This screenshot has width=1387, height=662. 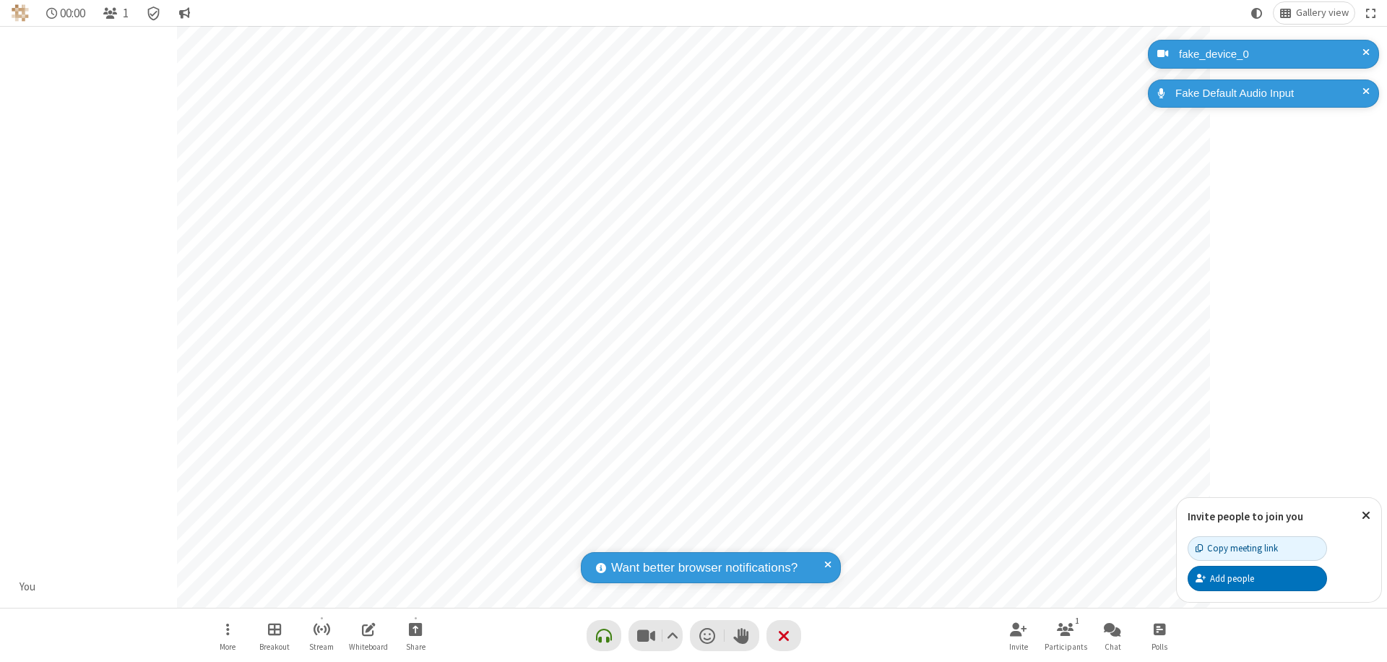 What do you see at coordinates (784, 635) in the screenshot?
I see `button: End or leave meeting` at bounding box center [784, 635].